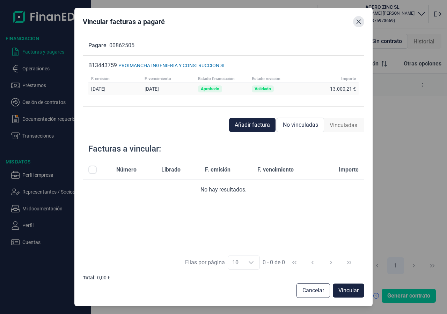 The height and width of the screenshot is (314, 447). I want to click on div: 13.000,21 €, so click(343, 89).